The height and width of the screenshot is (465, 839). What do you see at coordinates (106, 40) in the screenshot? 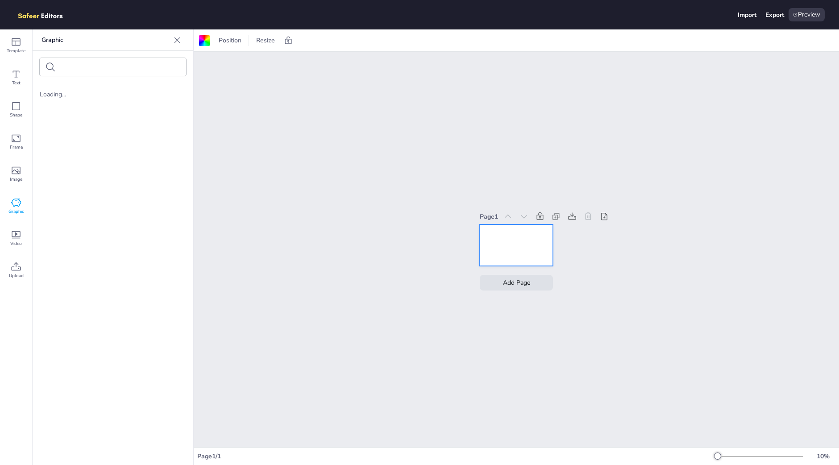
I see `p: Graphic` at bounding box center [106, 40].